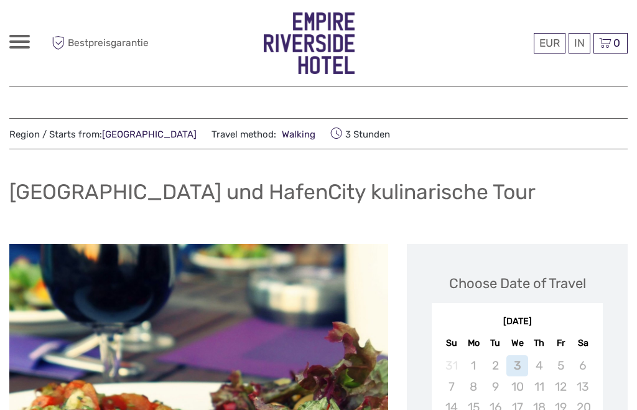 Image resolution: width=637 pixels, height=410 pixels. I want to click on div: Tu, so click(495, 343).